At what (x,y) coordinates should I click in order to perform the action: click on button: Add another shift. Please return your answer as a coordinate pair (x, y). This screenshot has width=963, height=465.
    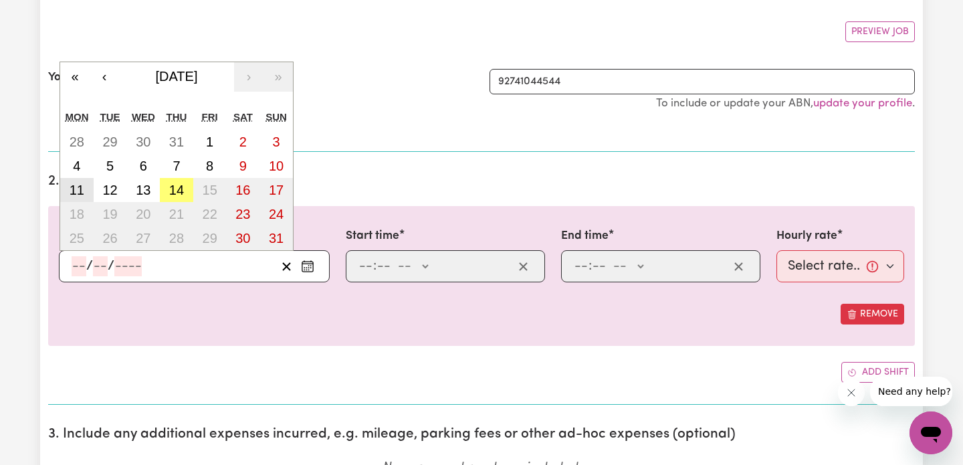
    Looking at the image, I should click on (878, 372).